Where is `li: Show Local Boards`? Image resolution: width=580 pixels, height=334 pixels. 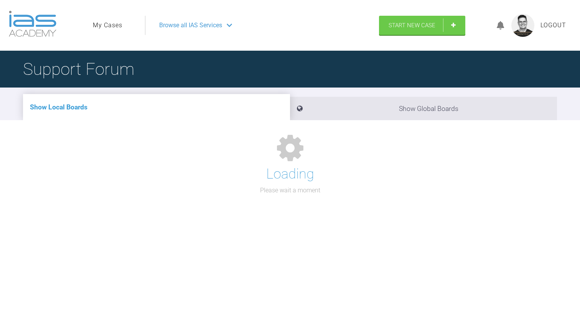 li: Show Local Boards is located at coordinates (156, 107).